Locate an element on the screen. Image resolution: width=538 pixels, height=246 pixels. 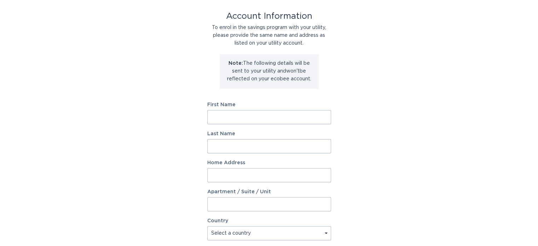
p: The following details will be sent to your utility and won't be reflected on your ecobee account. is located at coordinates (269, 71).